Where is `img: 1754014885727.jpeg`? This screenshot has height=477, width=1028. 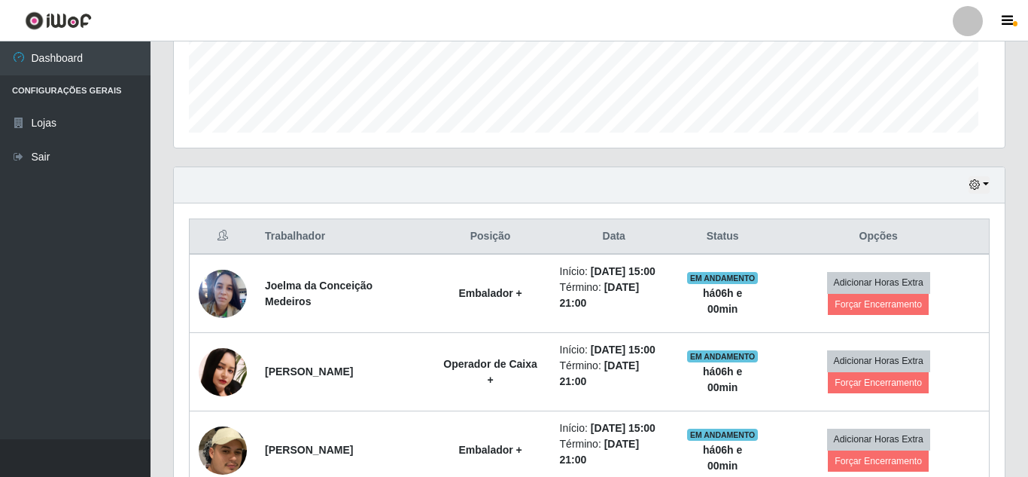
img: 1754014885727.jpeg is located at coordinates (223, 293).